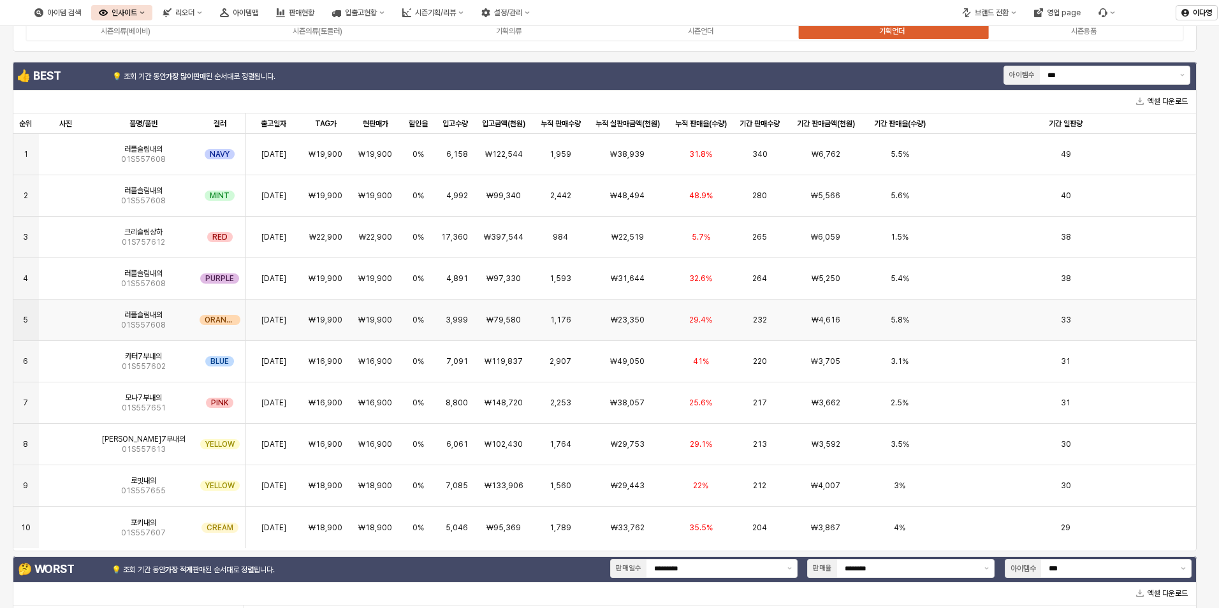  What do you see at coordinates (220, 528) in the screenshot?
I see `span: CREAM` at bounding box center [220, 528].